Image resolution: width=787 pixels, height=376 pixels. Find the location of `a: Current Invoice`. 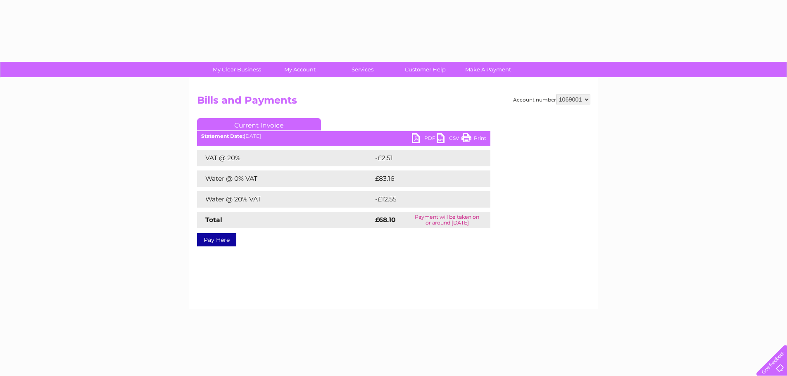

a: Current Invoice is located at coordinates (259, 124).